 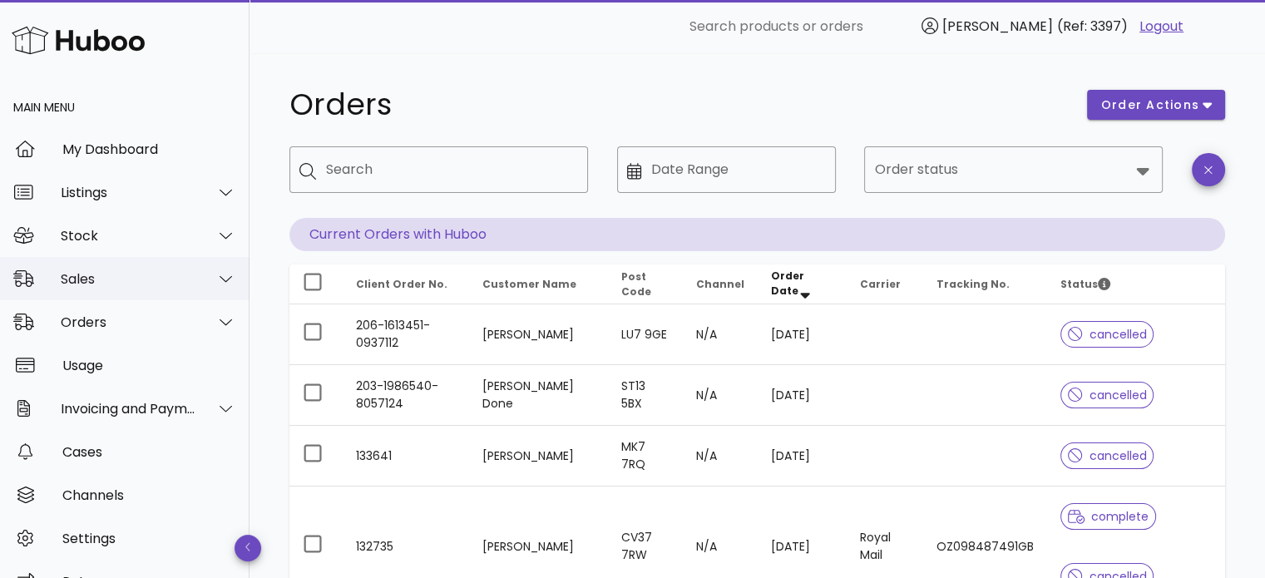 What do you see at coordinates (720, 284) in the screenshot?
I see `span: Channel` at bounding box center [720, 284].